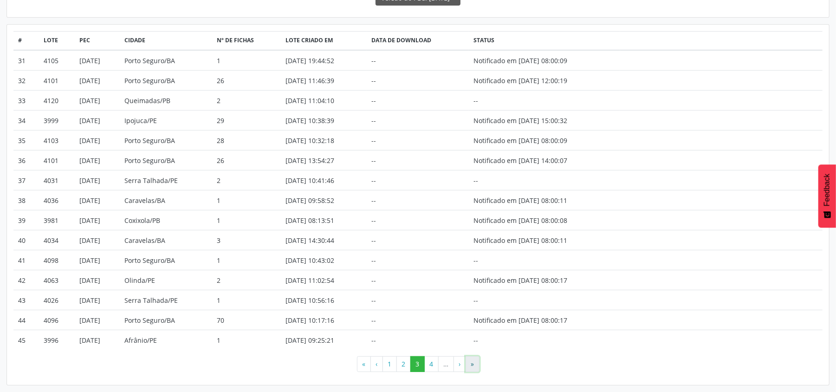  What do you see at coordinates (460, 364) in the screenshot?
I see `button: Go to next page` at bounding box center [460, 364].